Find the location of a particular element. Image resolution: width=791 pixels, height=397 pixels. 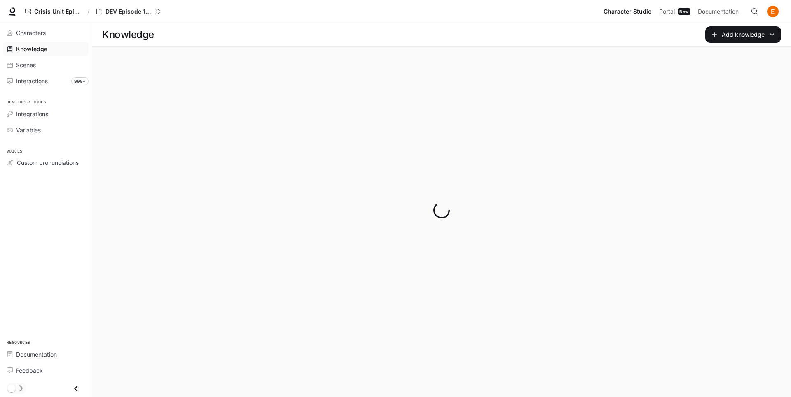

a: Scenes is located at coordinates (46, 65).